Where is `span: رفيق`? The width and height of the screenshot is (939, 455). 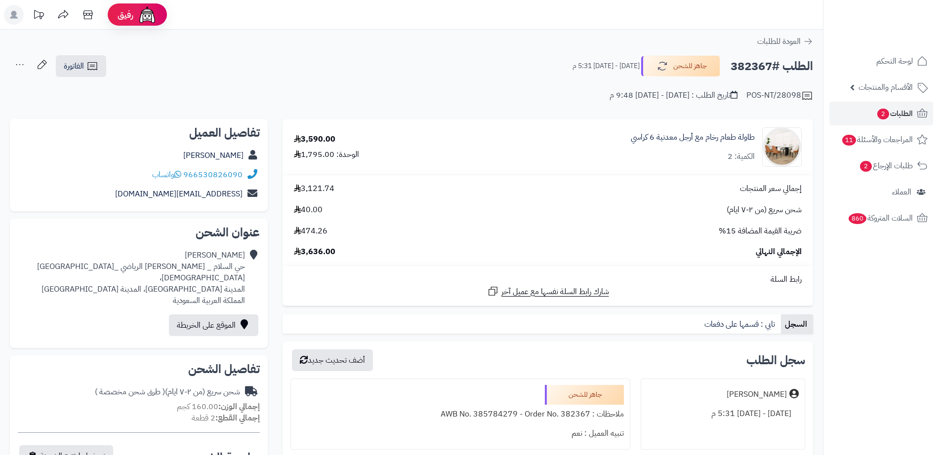
span: رفيق is located at coordinates (125, 15).